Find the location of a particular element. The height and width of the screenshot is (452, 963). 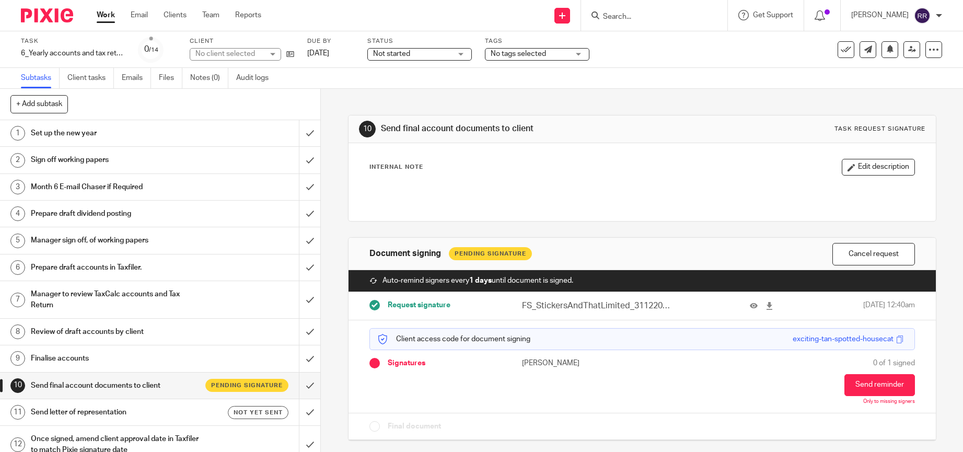

a: Emails is located at coordinates (136, 78).